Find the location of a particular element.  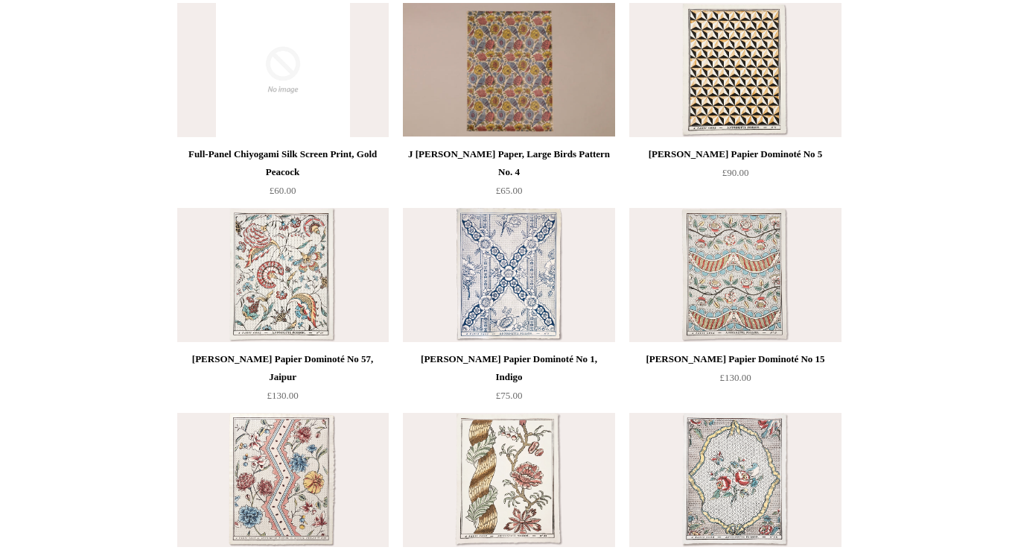

img: Antoinette Poisson Papier Dominoté No 5 is located at coordinates (735, 70).